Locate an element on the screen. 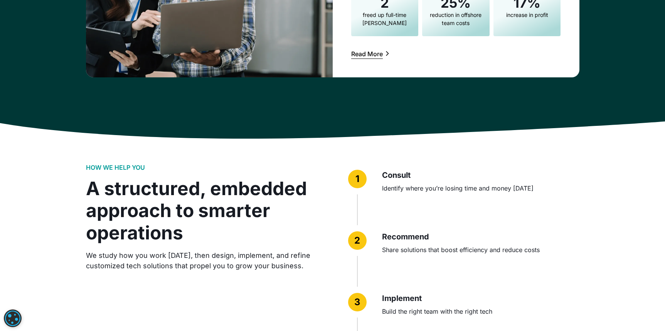 The height and width of the screenshot is (331, 665). div: Share solutions that boost efficiency and reduce costs is located at coordinates (480, 250).